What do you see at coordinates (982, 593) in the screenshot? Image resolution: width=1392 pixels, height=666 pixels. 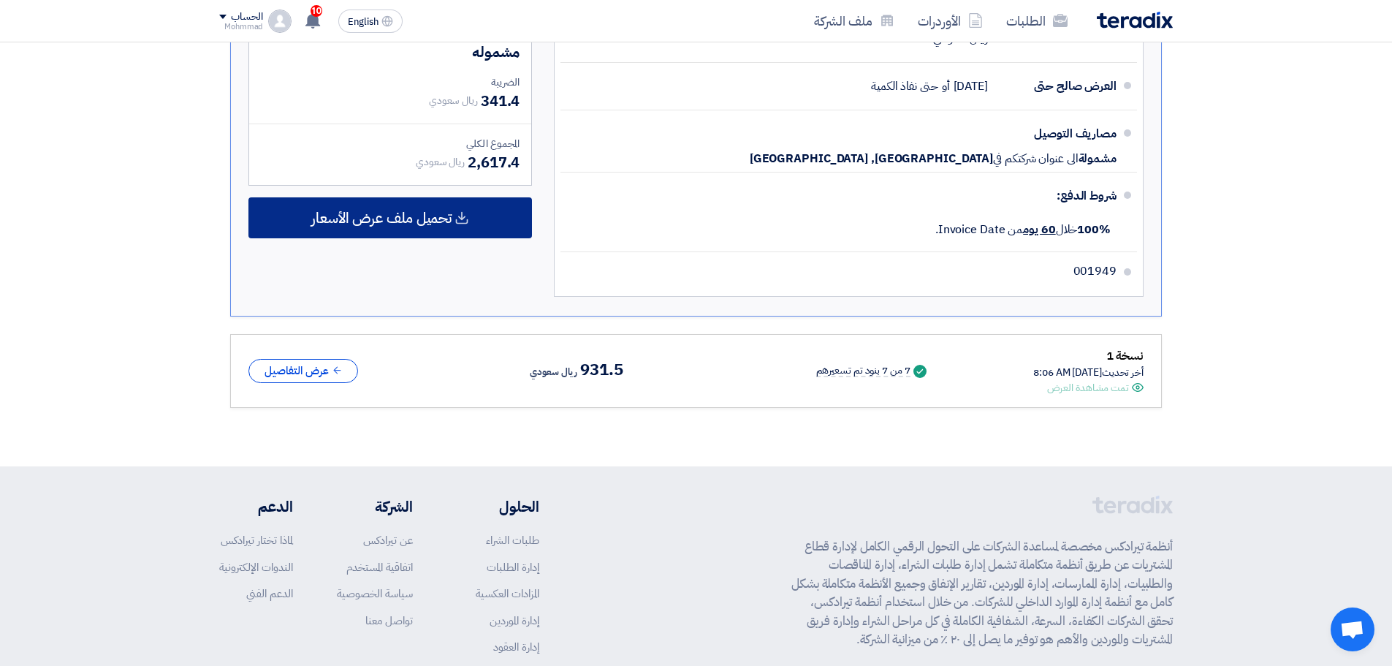 I see `p: أنظمة تيرادكس مخصصة لمساعدة الشركات على التحول الرقمي الكامل لإدارة قطاع المشتريات عن طريق أنظمة ...` at bounding box center [982, 593].